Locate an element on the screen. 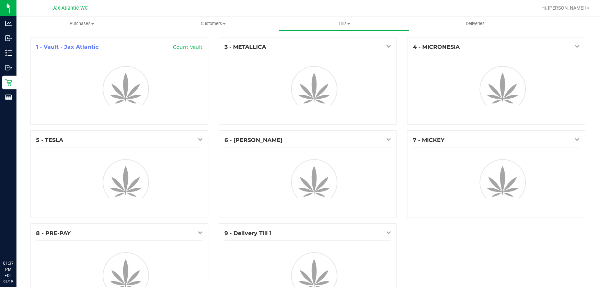  inline-svg: Analytics is located at coordinates (9, 23).